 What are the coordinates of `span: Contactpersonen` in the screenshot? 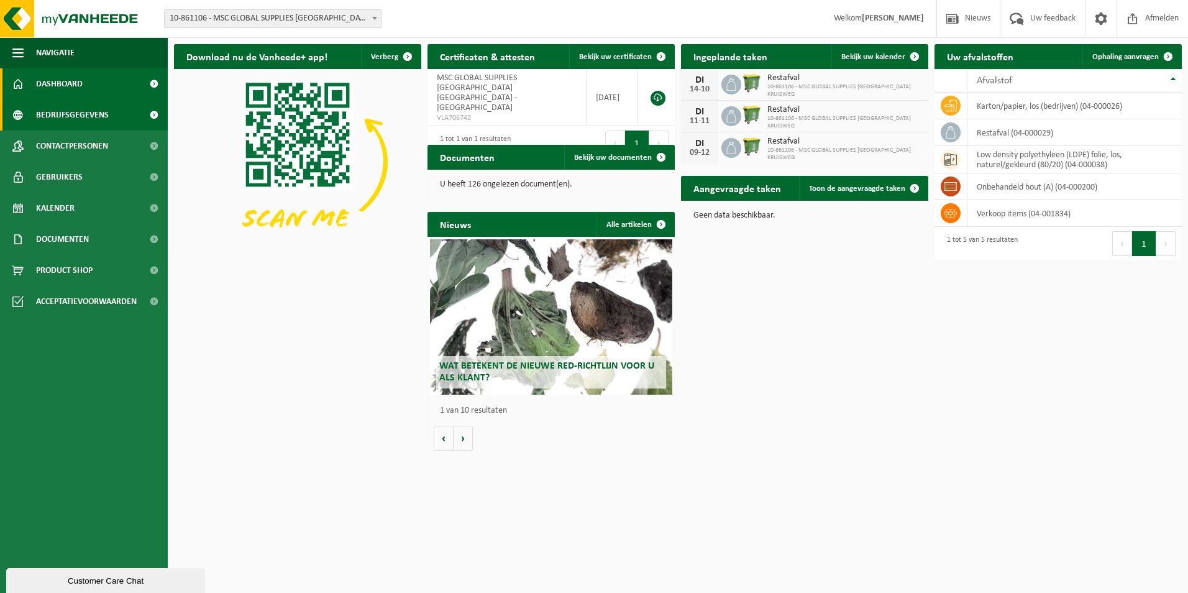 It's located at (72, 146).